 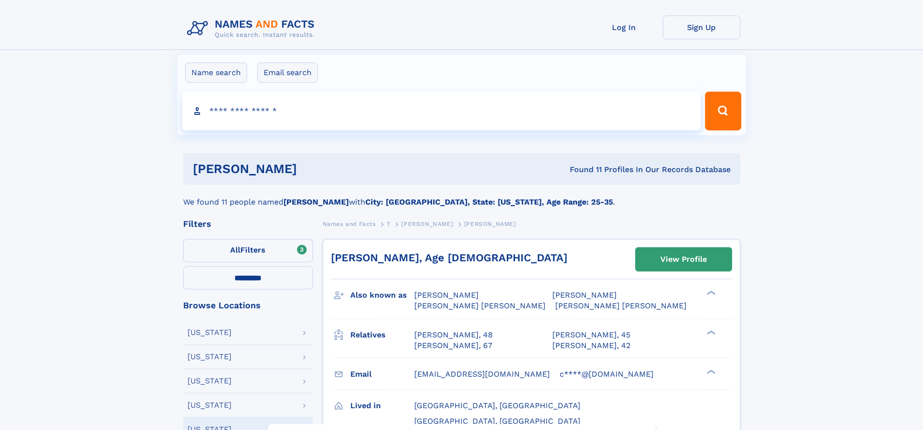 What do you see at coordinates (382, 374) in the screenshot?
I see `h3: Email` at bounding box center [382, 374].